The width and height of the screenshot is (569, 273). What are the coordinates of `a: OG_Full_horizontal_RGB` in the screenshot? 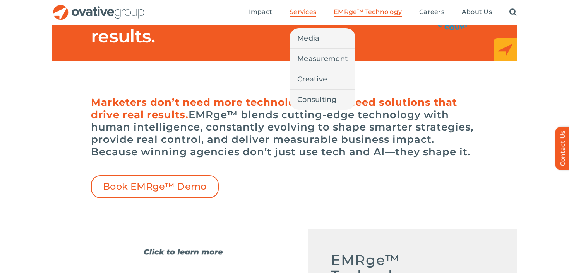 It's located at (99, 7).